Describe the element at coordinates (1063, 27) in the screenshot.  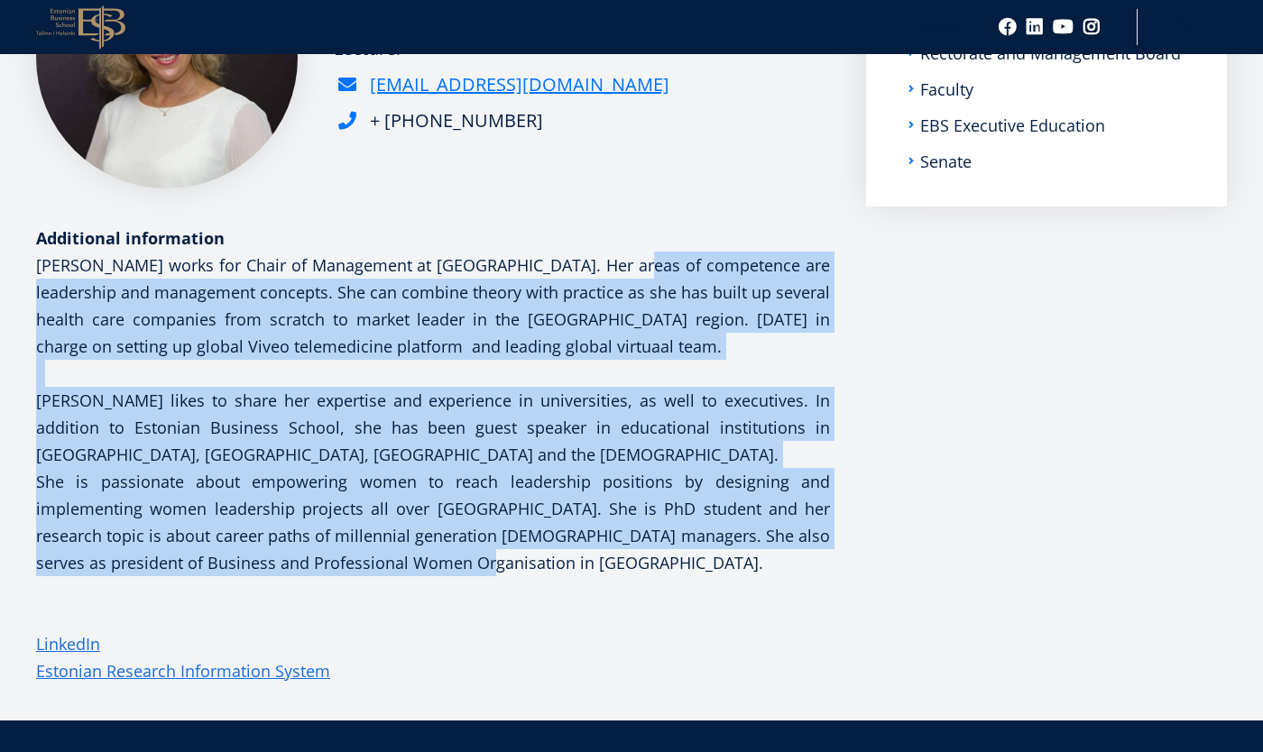
I see `a: Youtube` at that location.